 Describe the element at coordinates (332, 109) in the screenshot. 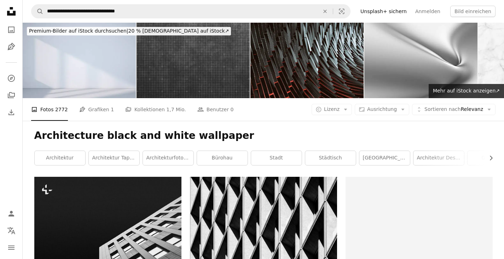

I see `span: Lizenz` at that location.